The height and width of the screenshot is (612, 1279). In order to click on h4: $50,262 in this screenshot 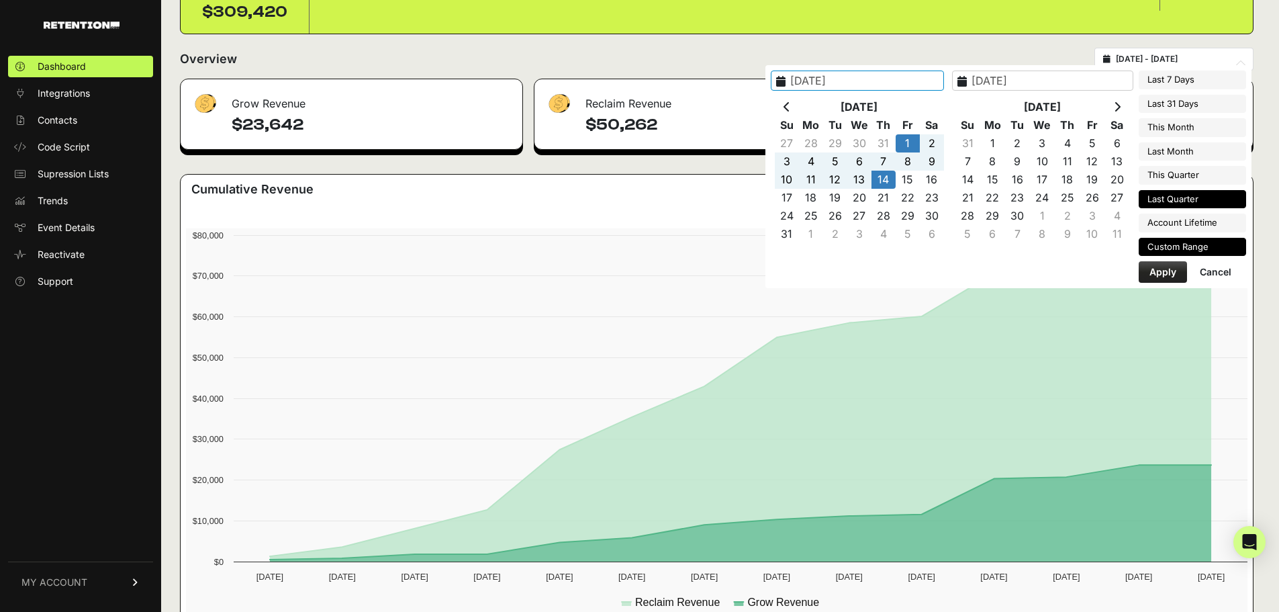, I will do `click(731, 125)`.